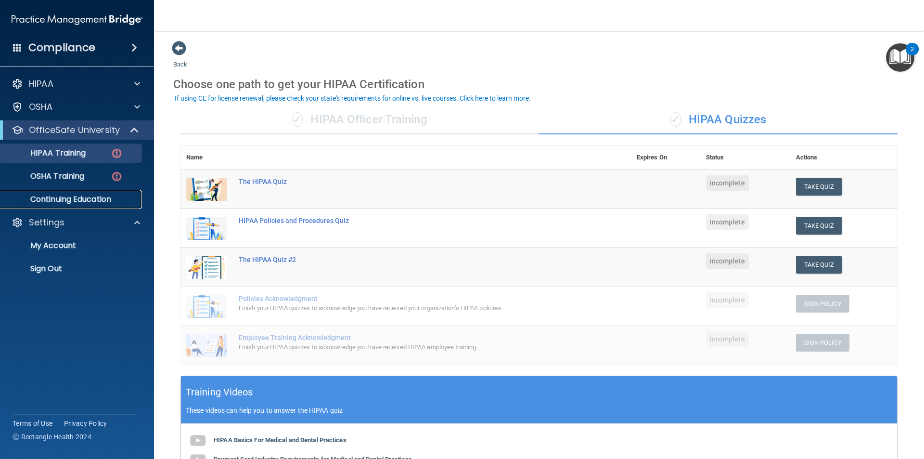 Image resolution: width=924 pixels, height=459 pixels. I want to click on a: OSHA, so click(76, 107).